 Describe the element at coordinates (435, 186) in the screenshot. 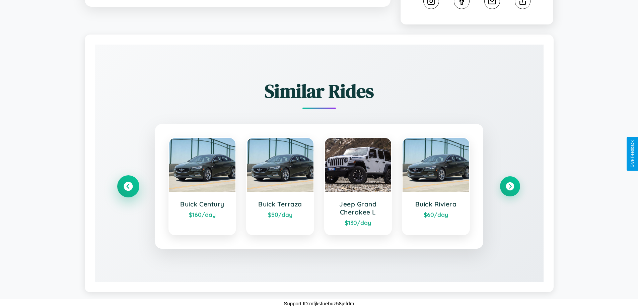

I see `a: Buick Riviera$60/day` at that location.